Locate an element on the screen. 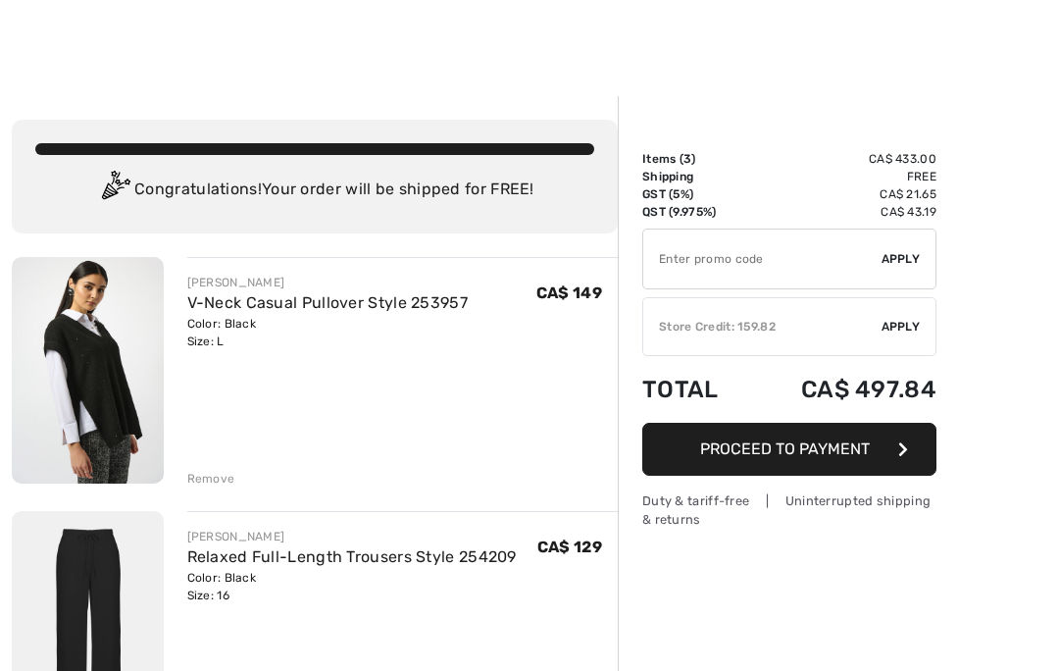 Image resolution: width=1059 pixels, height=671 pixels. span: 3 is located at coordinates (687, 159).